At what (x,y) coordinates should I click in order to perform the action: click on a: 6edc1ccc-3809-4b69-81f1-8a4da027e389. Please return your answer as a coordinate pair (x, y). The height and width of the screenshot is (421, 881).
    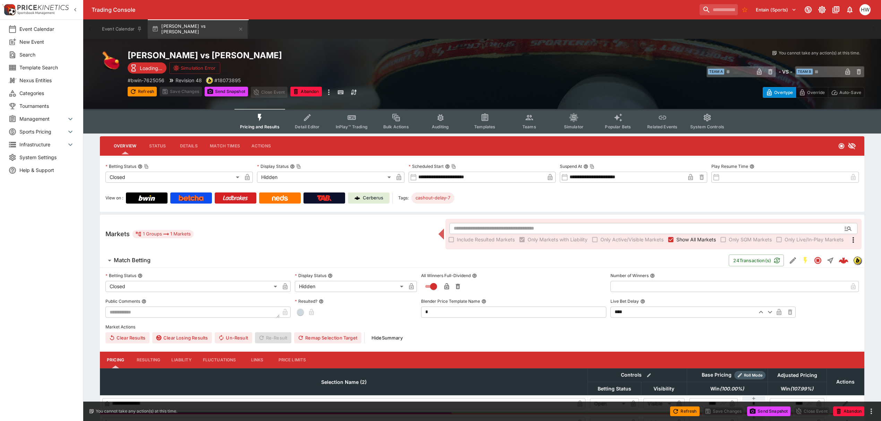
    Looking at the image, I should click on (843, 260).